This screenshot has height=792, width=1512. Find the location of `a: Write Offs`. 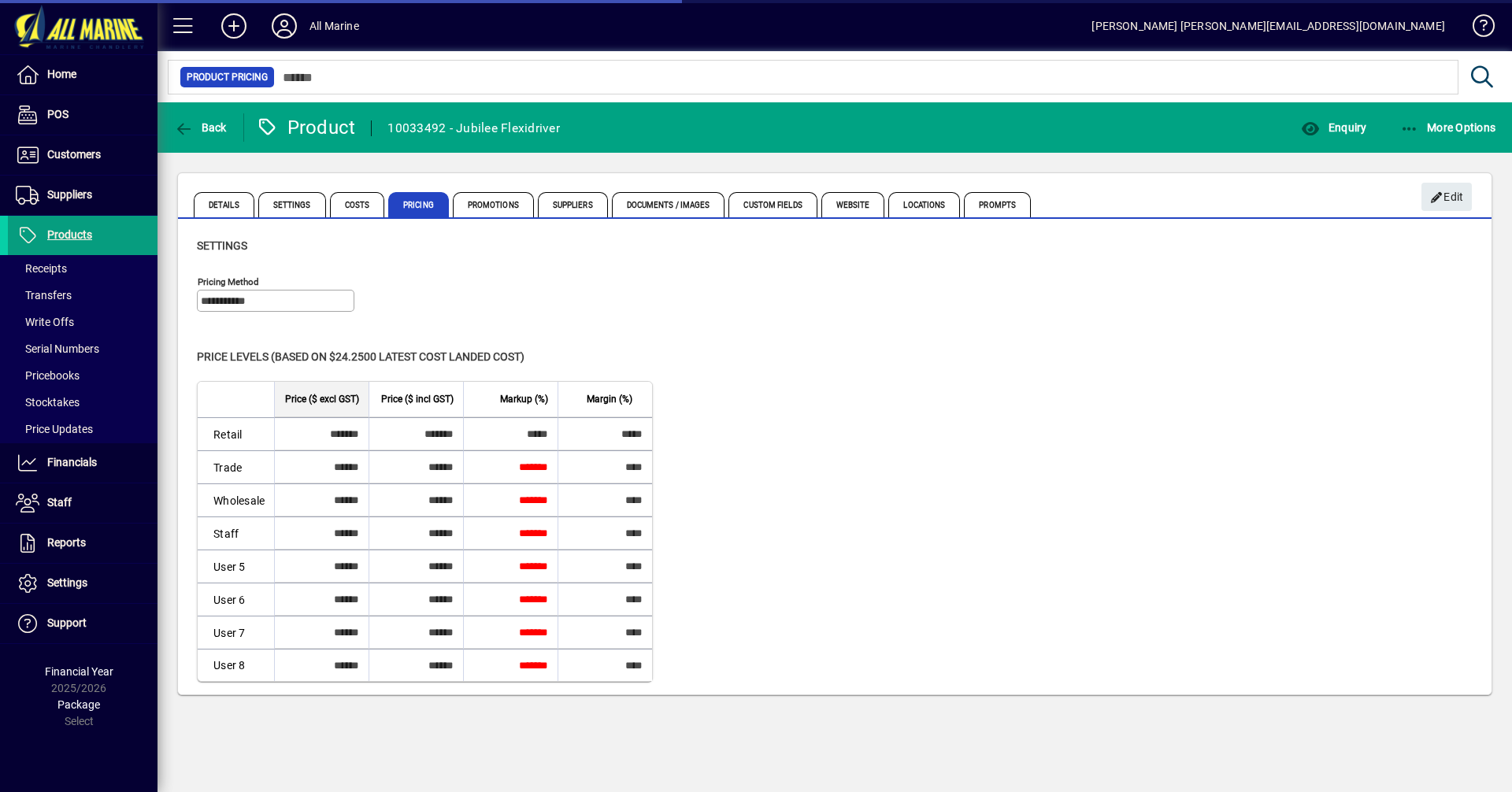

a: Write Offs is located at coordinates (82, 322).